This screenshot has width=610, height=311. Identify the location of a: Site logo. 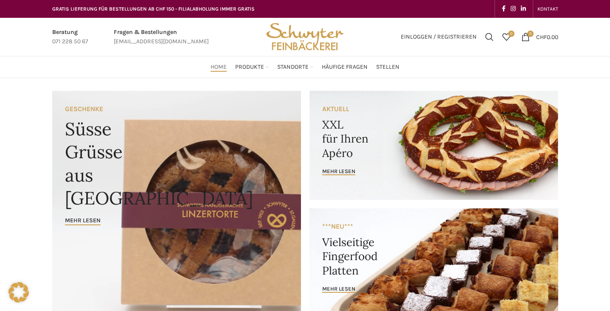
(305, 36).